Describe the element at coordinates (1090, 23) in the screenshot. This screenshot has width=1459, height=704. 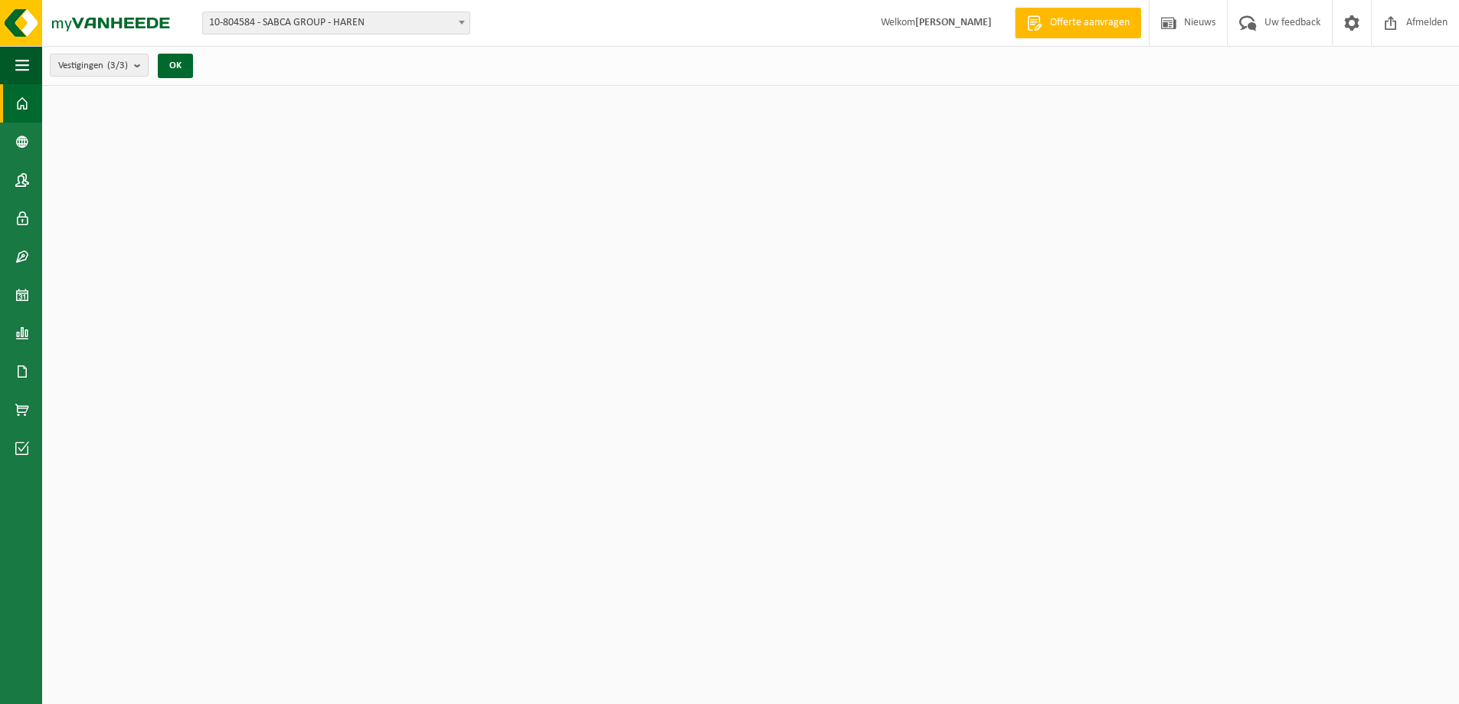
I see `span: Offerte aanvragen` at that location.